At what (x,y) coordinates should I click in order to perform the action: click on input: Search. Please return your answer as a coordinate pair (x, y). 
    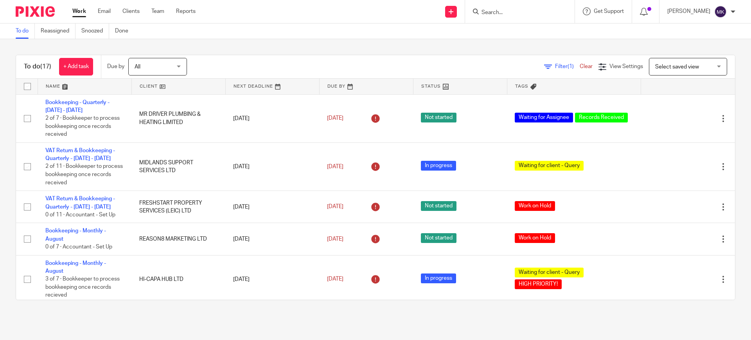
    Looking at the image, I should click on (516, 13).